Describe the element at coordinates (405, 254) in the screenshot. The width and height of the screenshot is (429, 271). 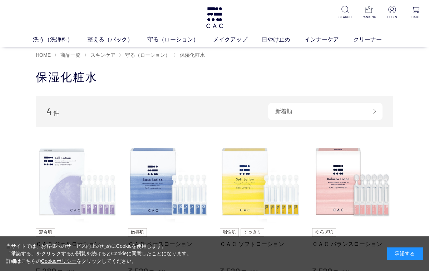
I see `div: 承諾する` at that location.